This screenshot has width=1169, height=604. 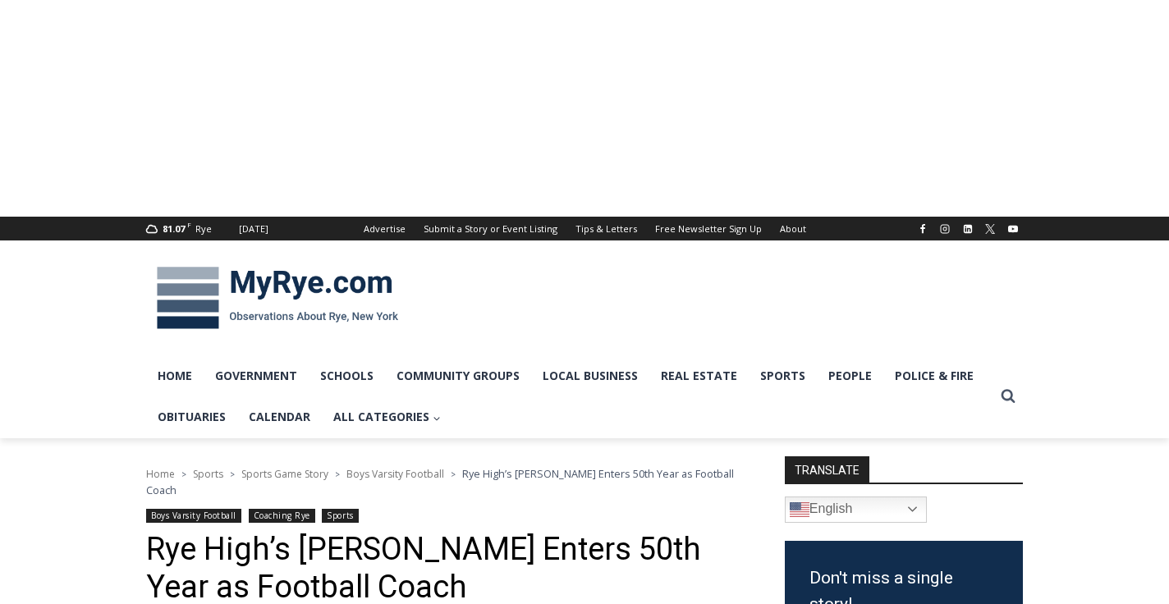 What do you see at coordinates (990, 229) in the screenshot?
I see `a: X` at bounding box center [990, 229].